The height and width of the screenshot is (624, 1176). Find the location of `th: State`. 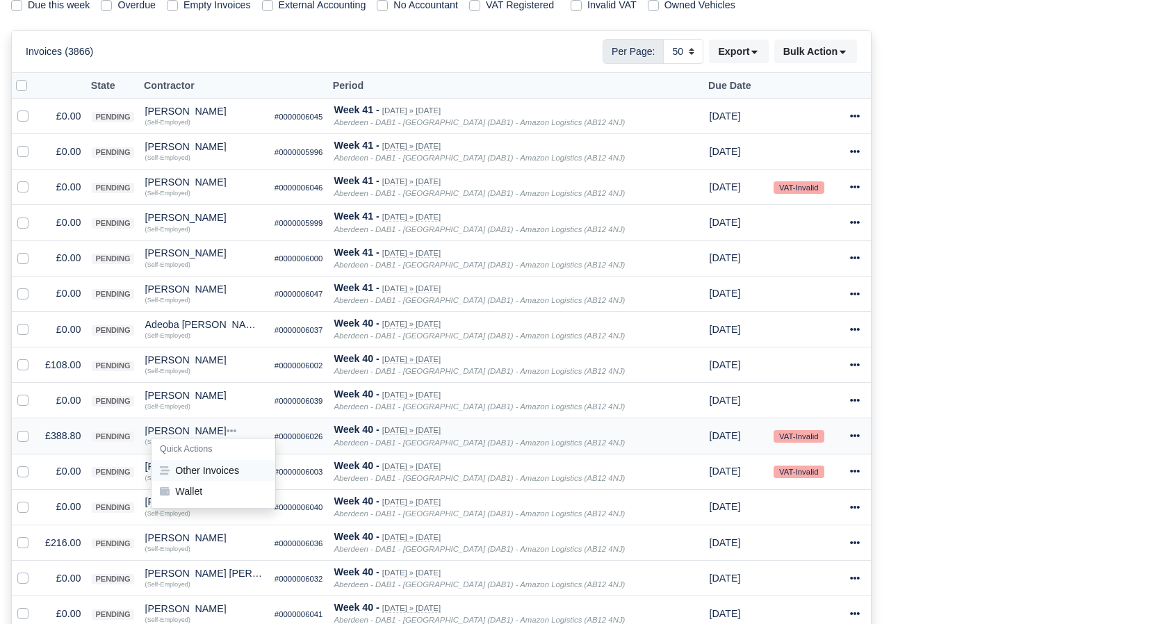

th: State is located at coordinates (113, 86).